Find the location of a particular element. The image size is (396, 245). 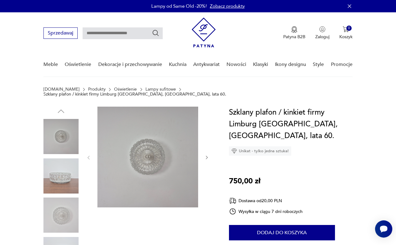

img: Ikona diamentu is located at coordinates (234, 151).